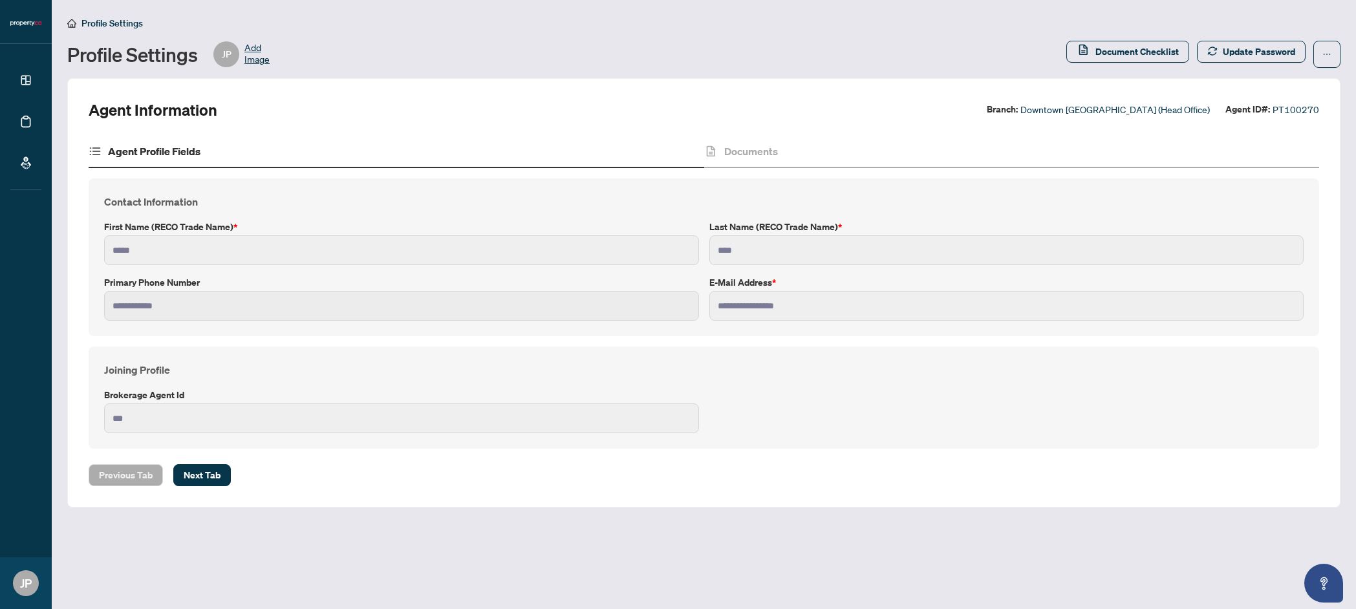  What do you see at coordinates (1136, 52) in the screenshot?
I see `span: Document Checklist` at bounding box center [1136, 52].